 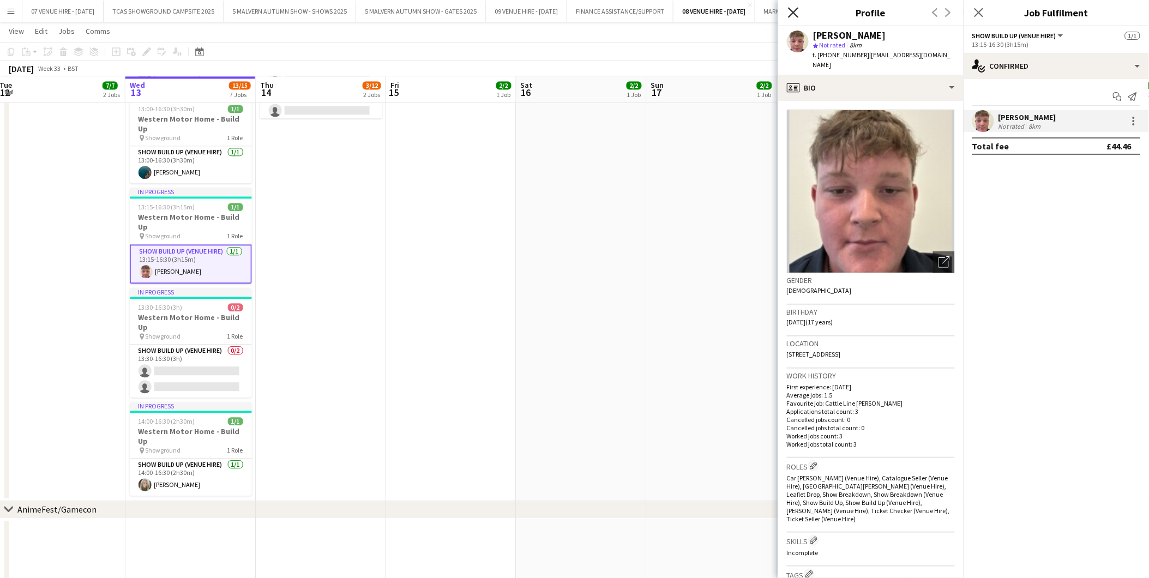 I want to click on span: 13:30-16:30 (3h), so click(x=160, y=307).